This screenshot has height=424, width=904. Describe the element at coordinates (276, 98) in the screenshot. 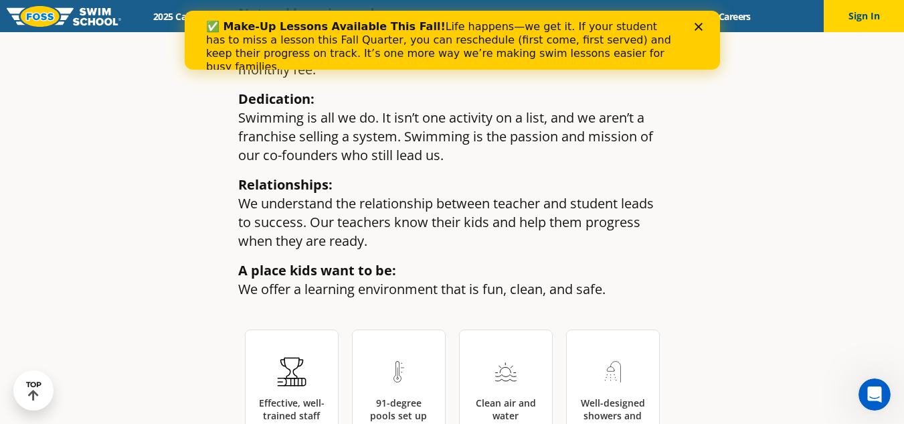

I see `b: Dedication:` at that location.